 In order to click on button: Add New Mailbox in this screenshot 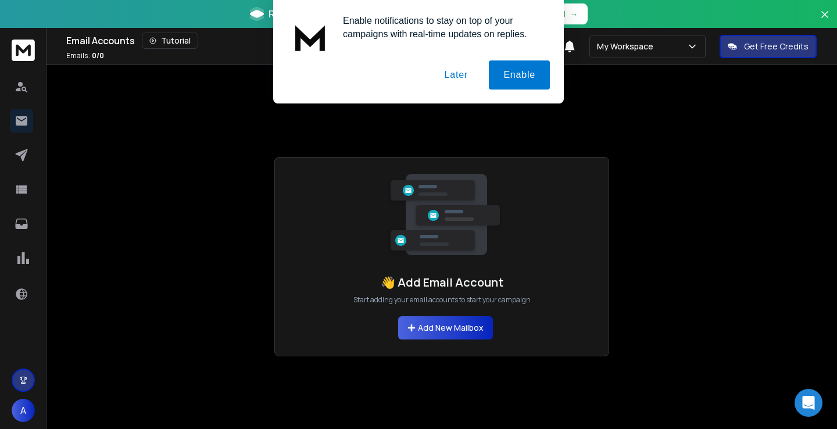, I will do `click(445, 328)`.